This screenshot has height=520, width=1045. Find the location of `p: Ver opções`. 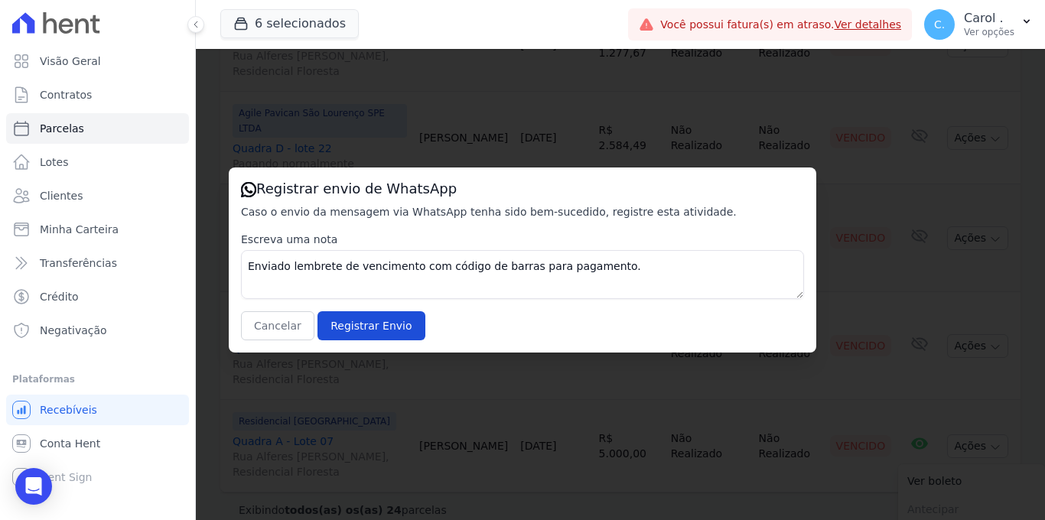

p: Ver opções is located at coordinates (989, 32).